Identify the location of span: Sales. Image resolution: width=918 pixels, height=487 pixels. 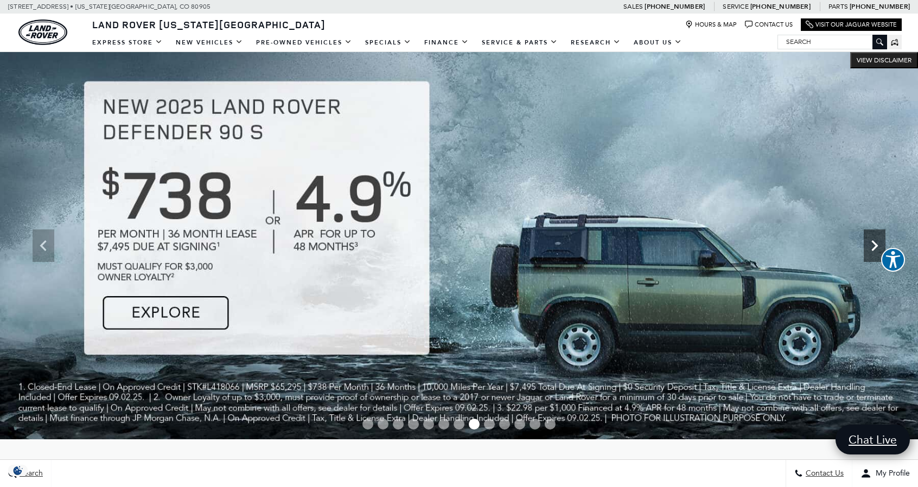
(633, 7).